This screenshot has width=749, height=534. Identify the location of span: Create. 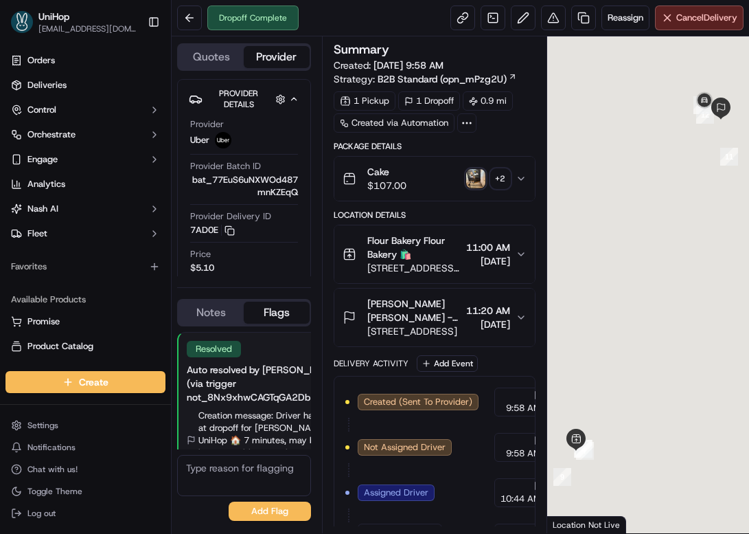
(93, 382).